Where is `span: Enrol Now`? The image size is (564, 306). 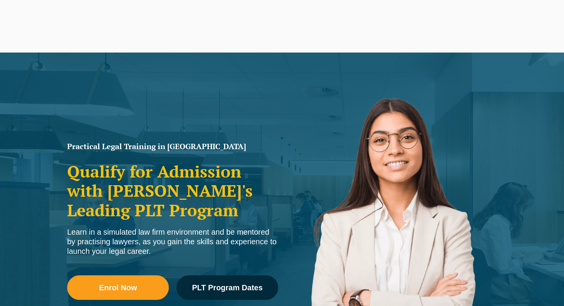
span: Enrol Now is located at coordinates (118, 288).